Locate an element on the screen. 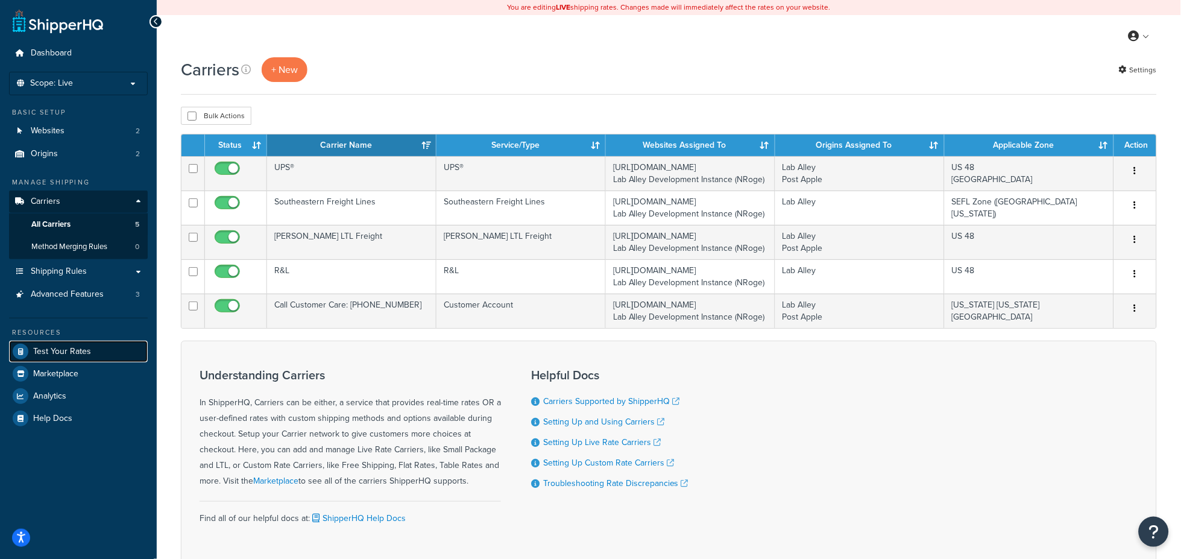 This screenshot has height=559, width=1181. a: Method Merging Rules 0 is located at coordinates (78, 246).